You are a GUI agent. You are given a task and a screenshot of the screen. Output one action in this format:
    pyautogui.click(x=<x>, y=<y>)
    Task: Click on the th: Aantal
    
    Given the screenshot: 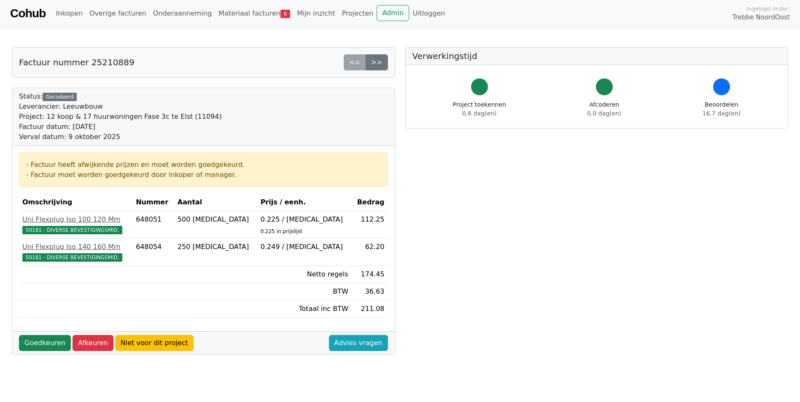 What is the action you would take?
    pyautogui.click(x=215, y=202)
    